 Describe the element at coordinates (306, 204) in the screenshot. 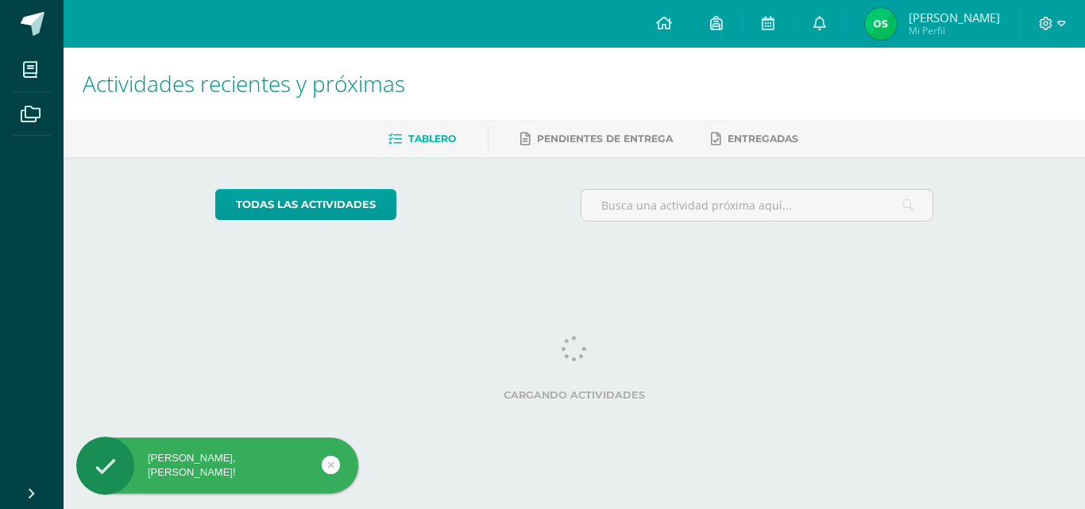

I see `a: todas las Actividades` at that location.